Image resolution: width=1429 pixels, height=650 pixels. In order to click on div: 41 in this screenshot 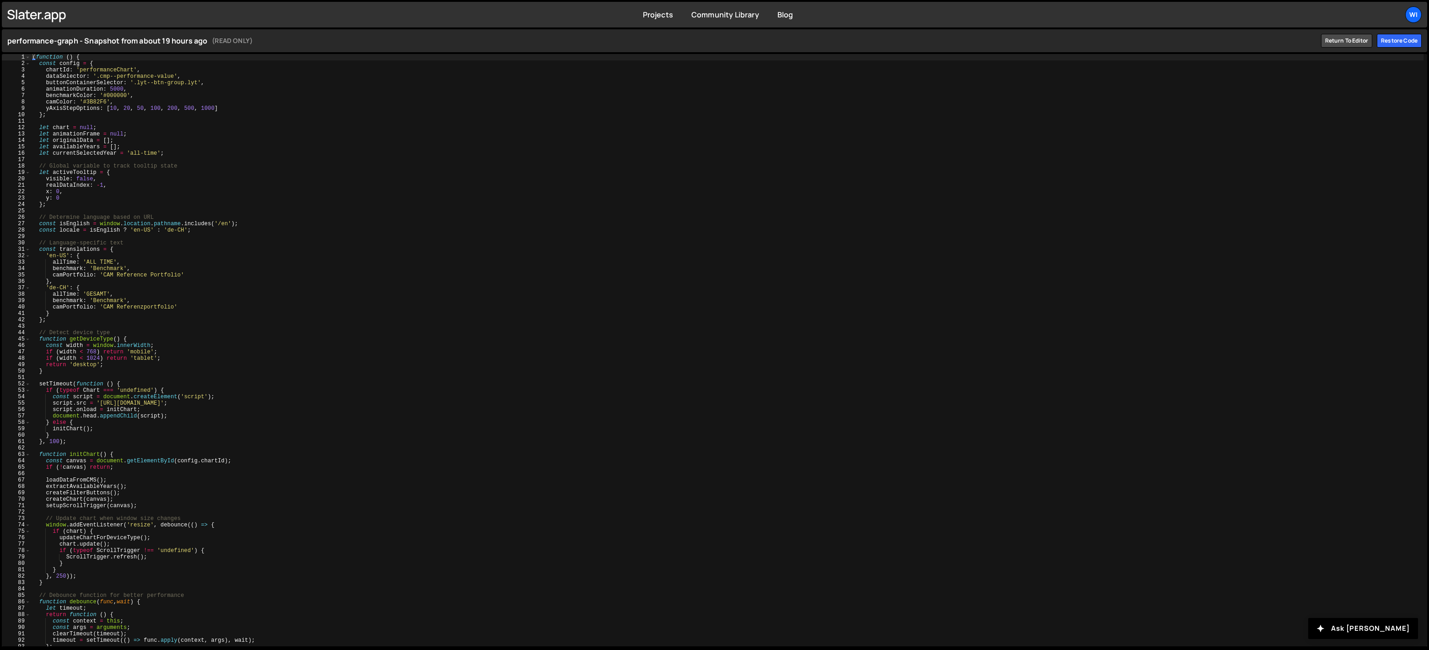, I will do `click(16, 313)`.